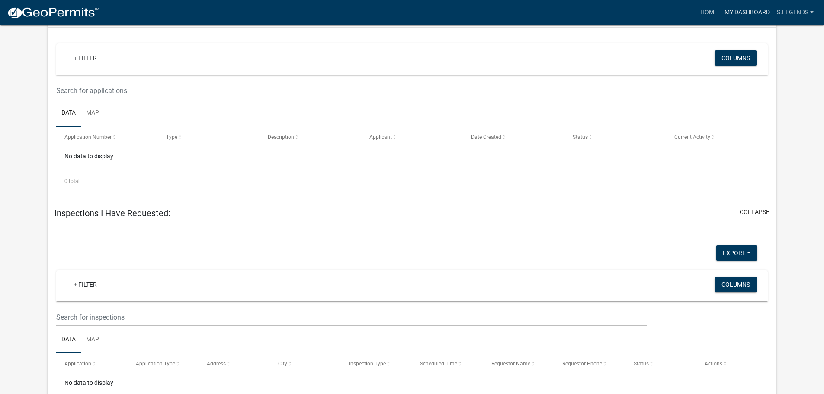  I want to click on datatable-header-cell: Current Activity, so click(716, 137).